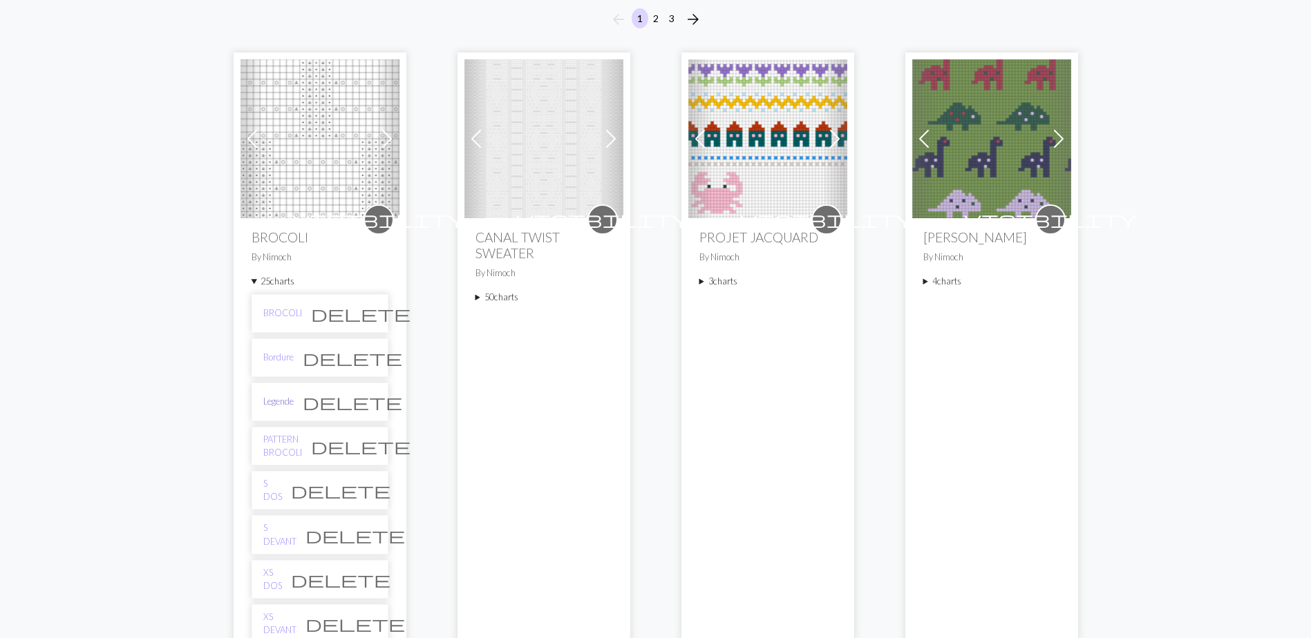 Image resolution: width=1311 pixels, height=638 pixels. I want to click on i: Next, so click(693, 19).